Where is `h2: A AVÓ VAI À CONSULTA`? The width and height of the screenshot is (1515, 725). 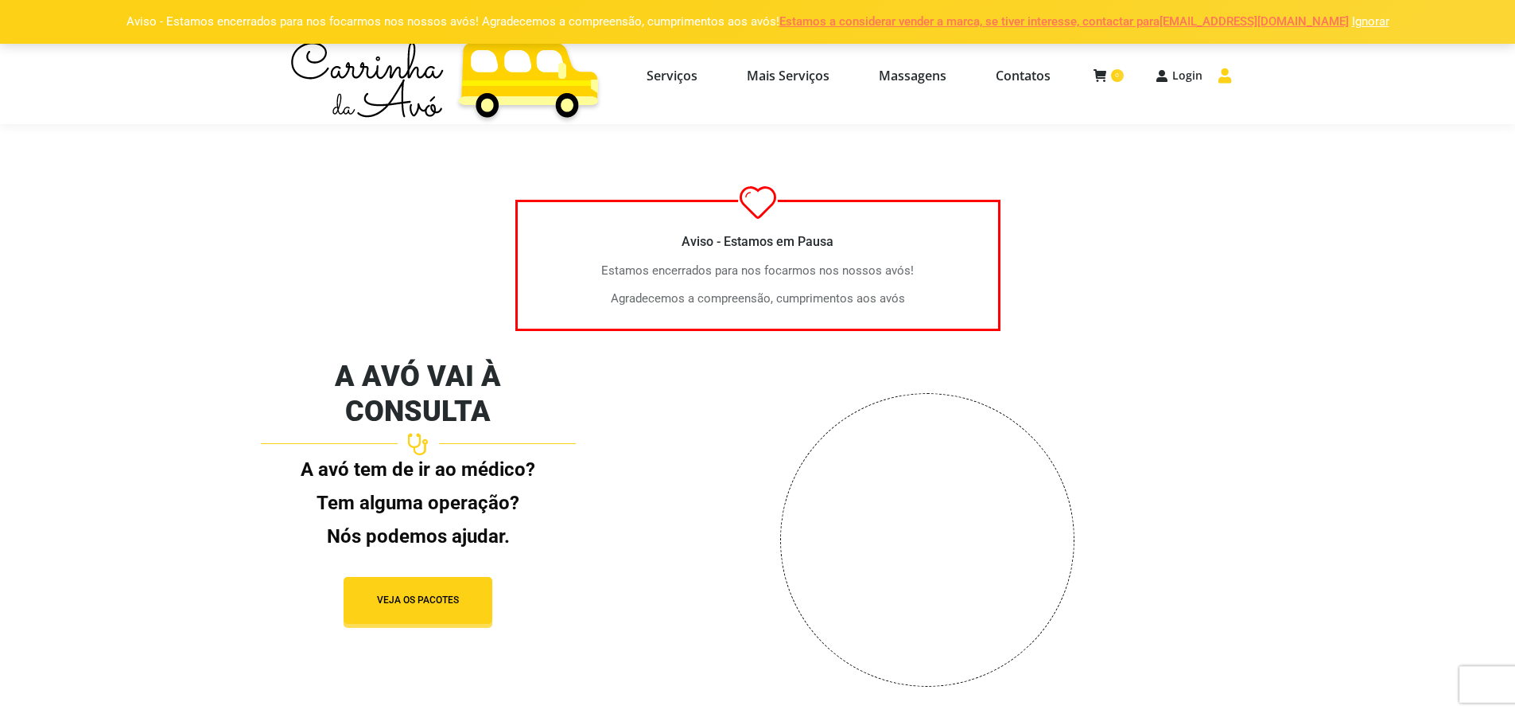 h2: A AVÓ VAI À CONSULTA is located at coordinates (418, 394).